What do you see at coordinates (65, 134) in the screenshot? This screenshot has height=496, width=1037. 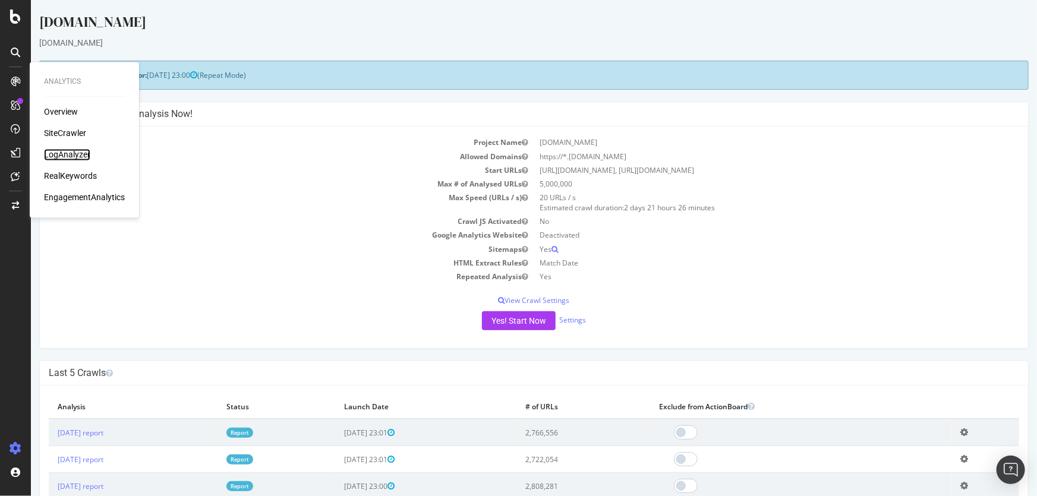 I see `a: SiteCrawler` at bounding box center [65, 134].